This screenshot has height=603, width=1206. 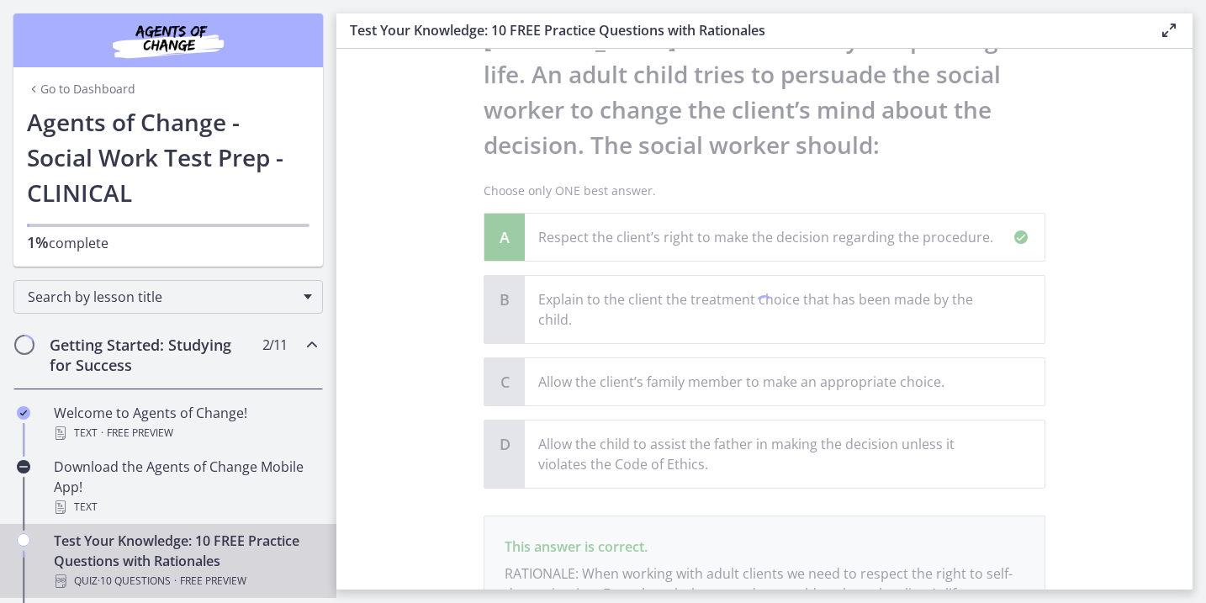 I want to click on span: 1%, so click(x=38, y=242).